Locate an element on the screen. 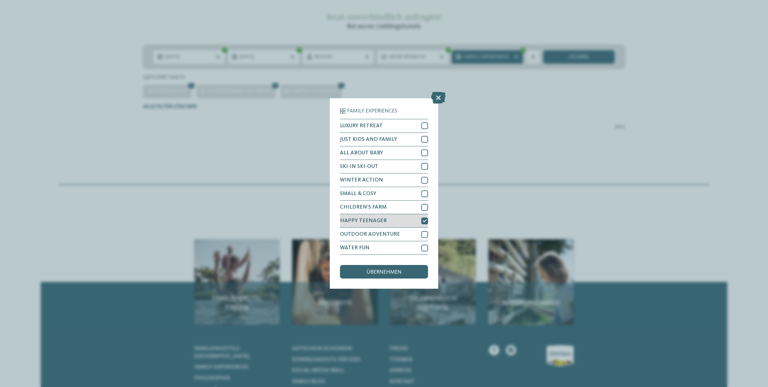  span: CHILDREN’S FARM is located at coordinates (363, 207).